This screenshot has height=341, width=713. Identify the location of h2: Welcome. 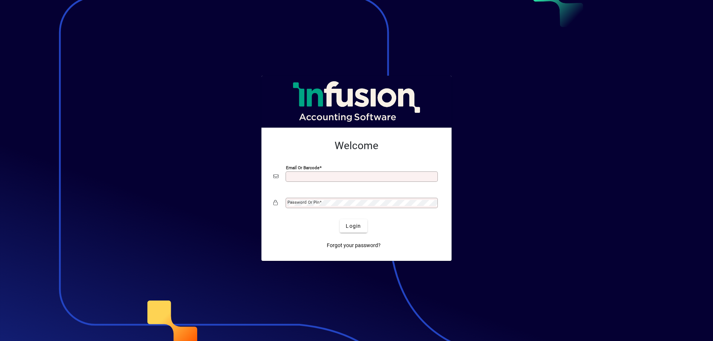
(356, 146).